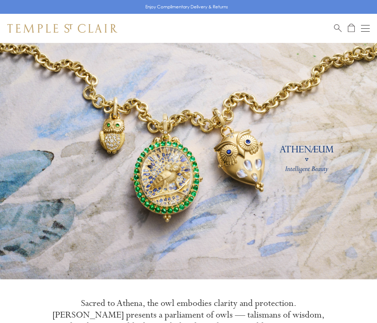 The width and height of the screenshot is (377, 323). I want to click on button: Open navigation, so click(365, 28).